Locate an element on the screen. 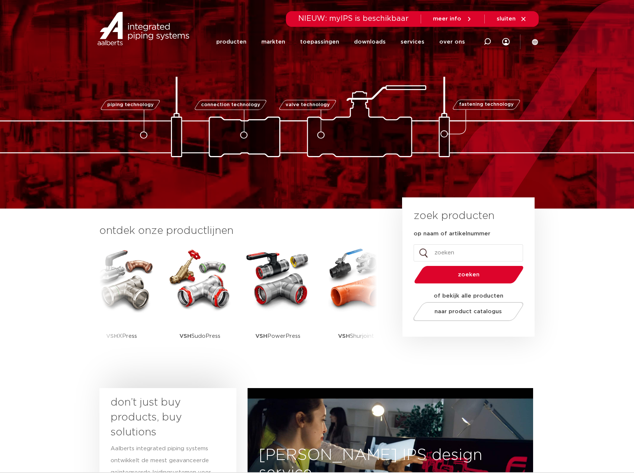  span: naar product catalogus is located at coordinates (468, 311).